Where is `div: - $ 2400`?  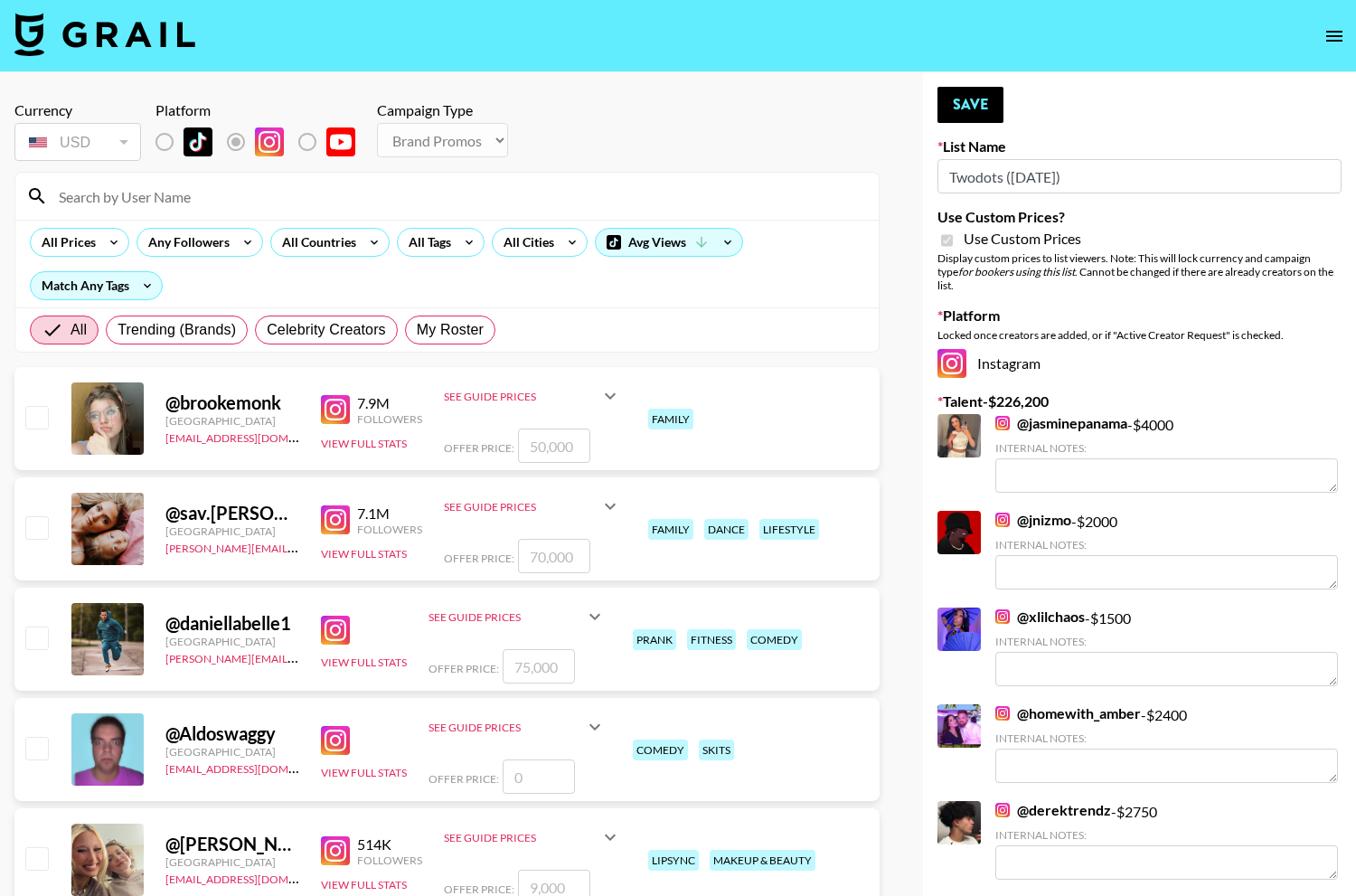 div: - $ 2400 is located at coordinates (1166, 743).